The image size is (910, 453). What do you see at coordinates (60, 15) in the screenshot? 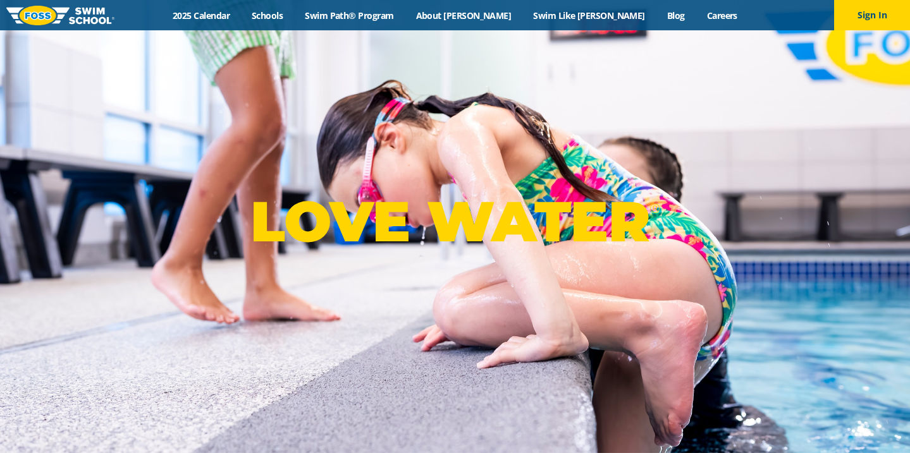
I see `img: FOSS Swim School Logo` at bounding box center [60, 15].